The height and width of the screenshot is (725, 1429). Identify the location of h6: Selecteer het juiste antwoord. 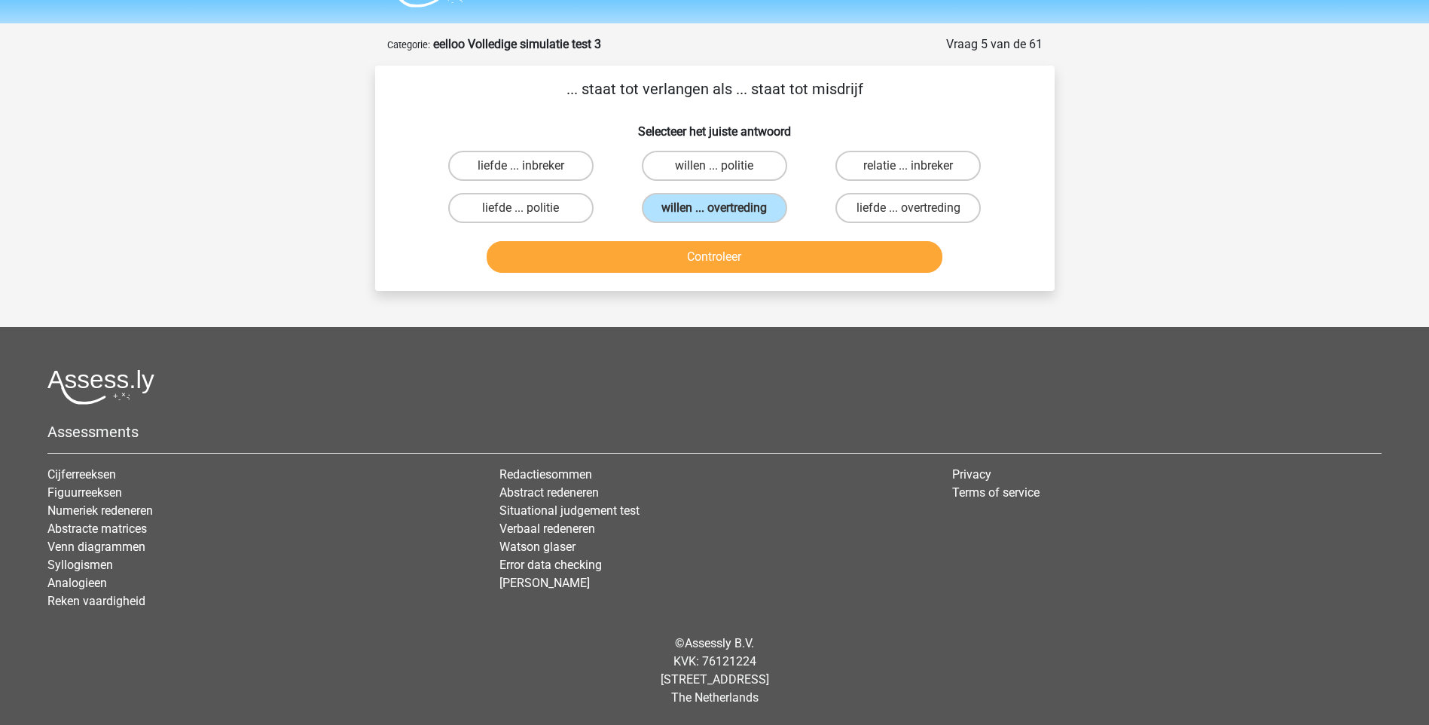
(715, 125).